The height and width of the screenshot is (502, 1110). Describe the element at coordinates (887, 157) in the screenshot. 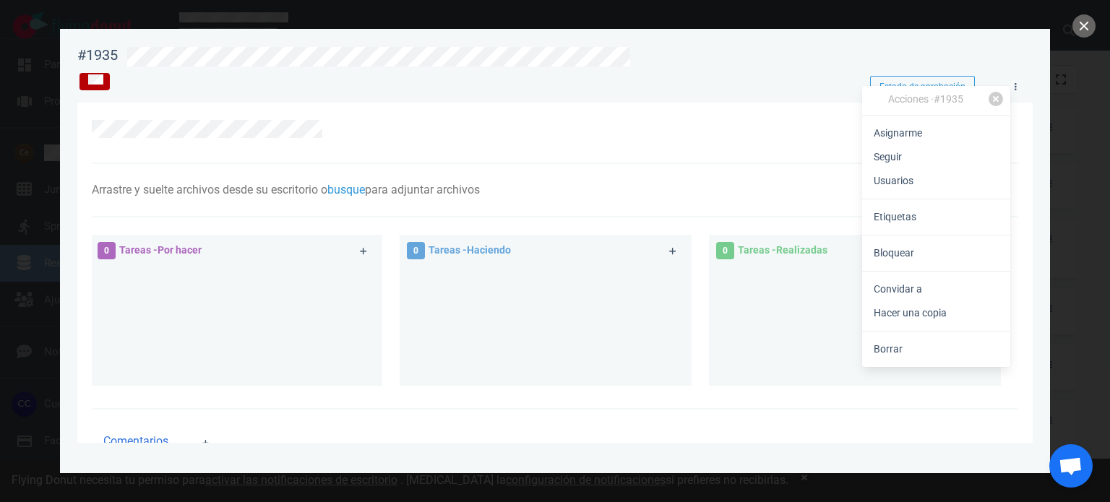

I see `font: Seguir` at that location.